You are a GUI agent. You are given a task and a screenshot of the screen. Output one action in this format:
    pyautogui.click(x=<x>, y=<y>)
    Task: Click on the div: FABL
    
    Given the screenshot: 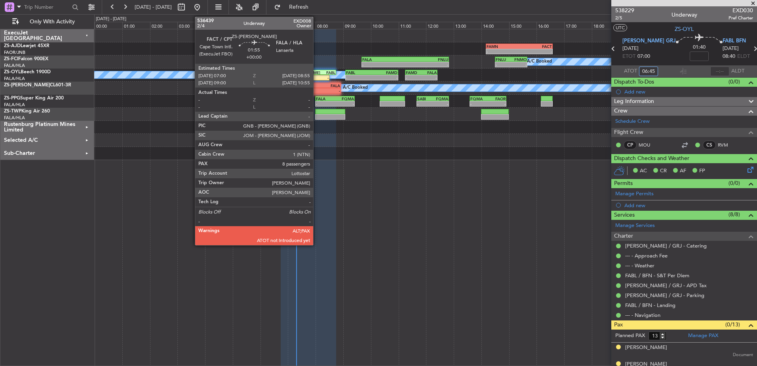 What is the action you would take?
    pyautogui.click(x=359, y=72)
    